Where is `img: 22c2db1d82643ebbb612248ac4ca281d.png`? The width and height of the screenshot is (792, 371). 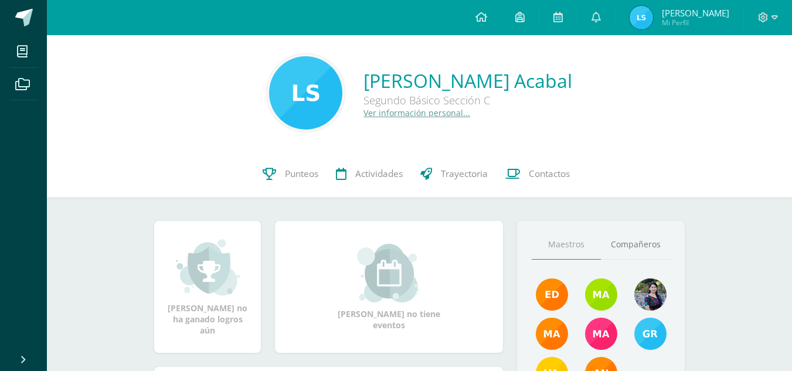 img: 22c2db1d82643ebbb612248ac4ca281d.png is located at coordinates (601, 294).